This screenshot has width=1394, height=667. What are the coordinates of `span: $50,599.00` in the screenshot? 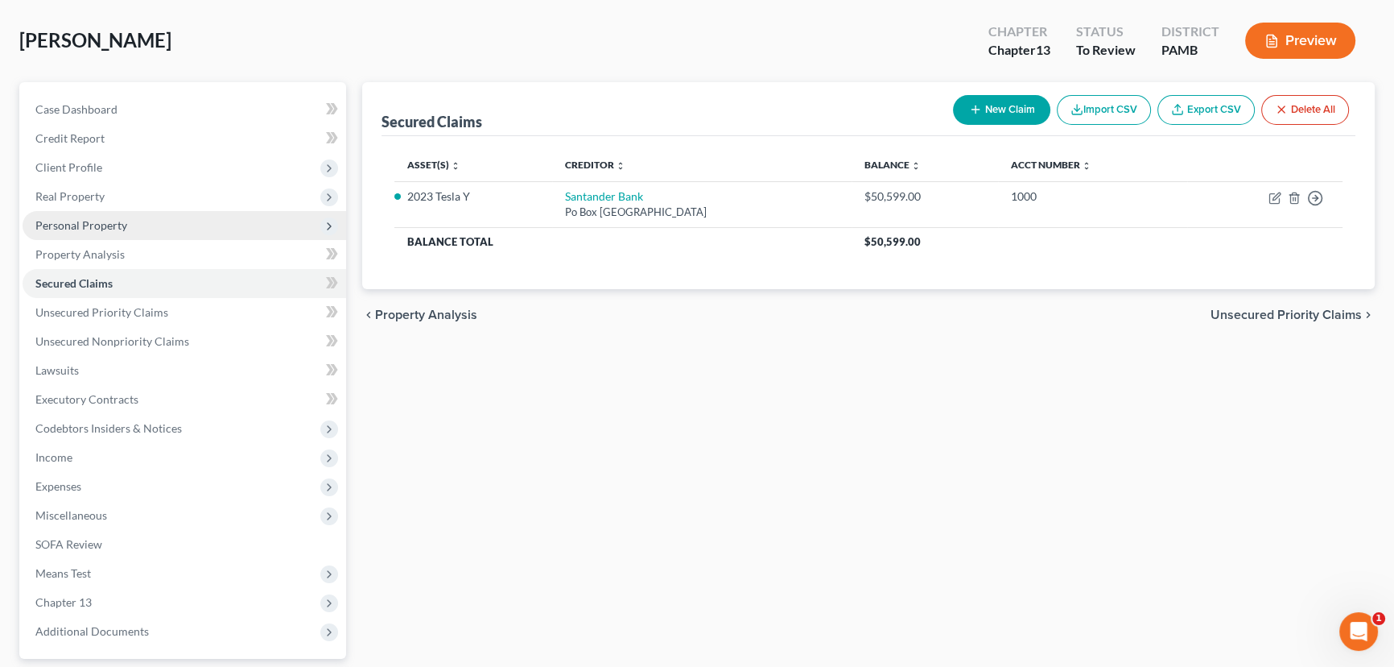 It's located at (893, 241).